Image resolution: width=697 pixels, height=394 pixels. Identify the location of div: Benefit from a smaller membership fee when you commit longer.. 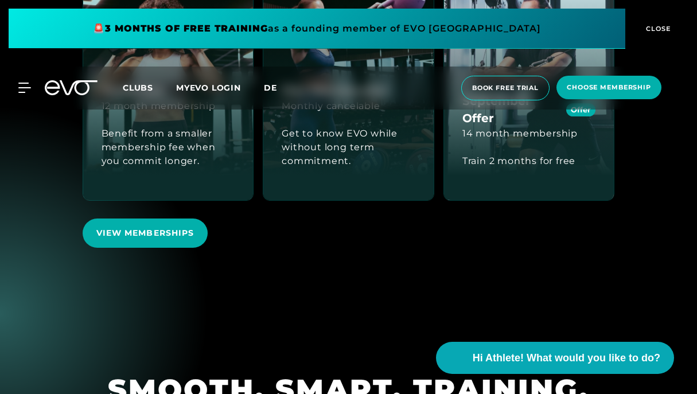
(168, 147).